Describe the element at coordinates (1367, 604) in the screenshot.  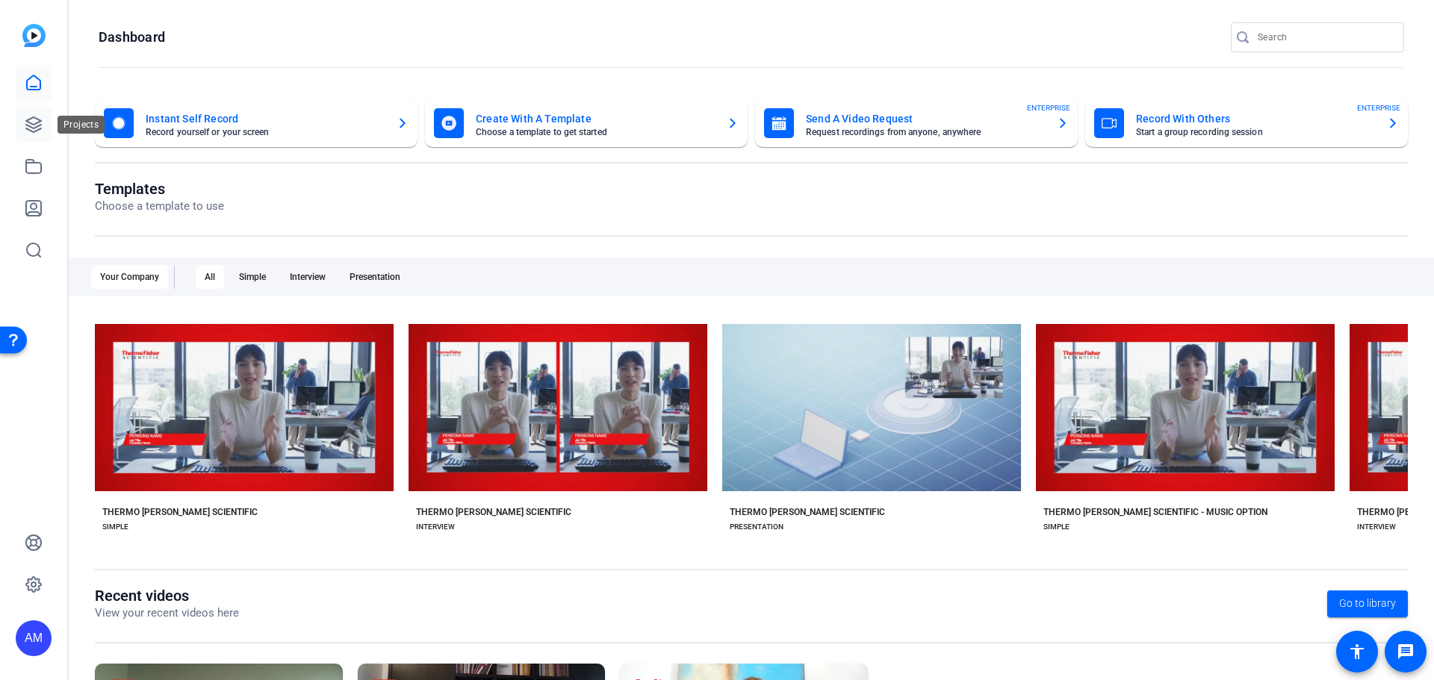
I see `a: Go to library` at that location.